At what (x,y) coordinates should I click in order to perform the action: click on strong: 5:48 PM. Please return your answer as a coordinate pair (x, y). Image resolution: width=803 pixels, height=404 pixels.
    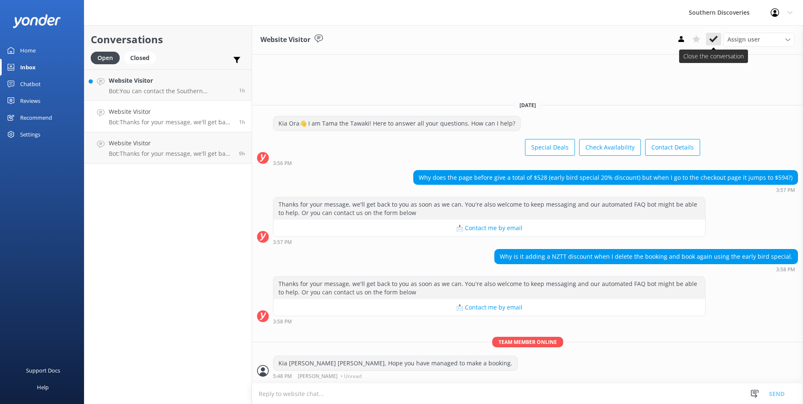
    Looking at the image, I should click on (282, 376).